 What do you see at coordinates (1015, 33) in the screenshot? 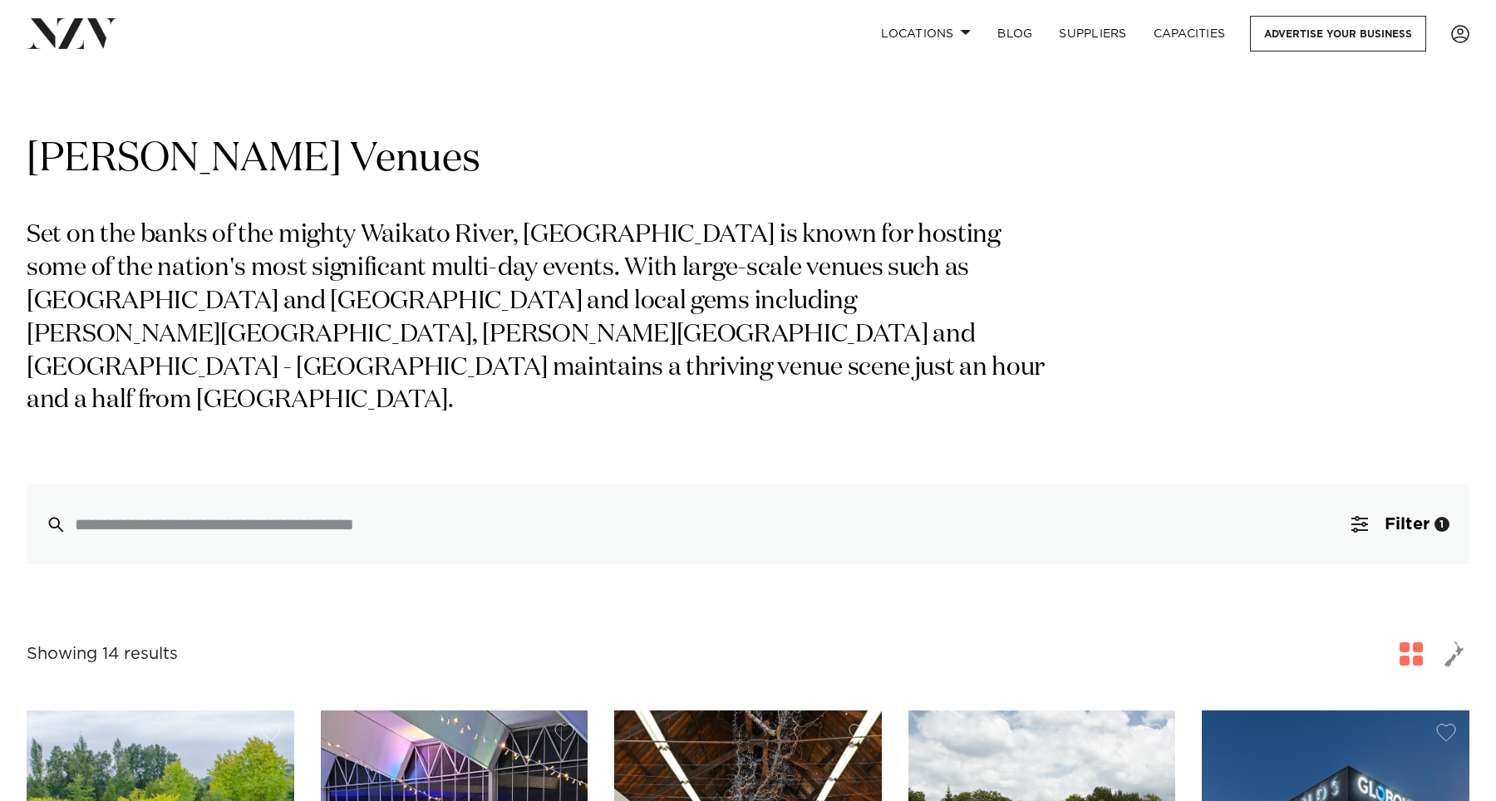
I see `a: BLOG` at bounding box center [1015, 33].